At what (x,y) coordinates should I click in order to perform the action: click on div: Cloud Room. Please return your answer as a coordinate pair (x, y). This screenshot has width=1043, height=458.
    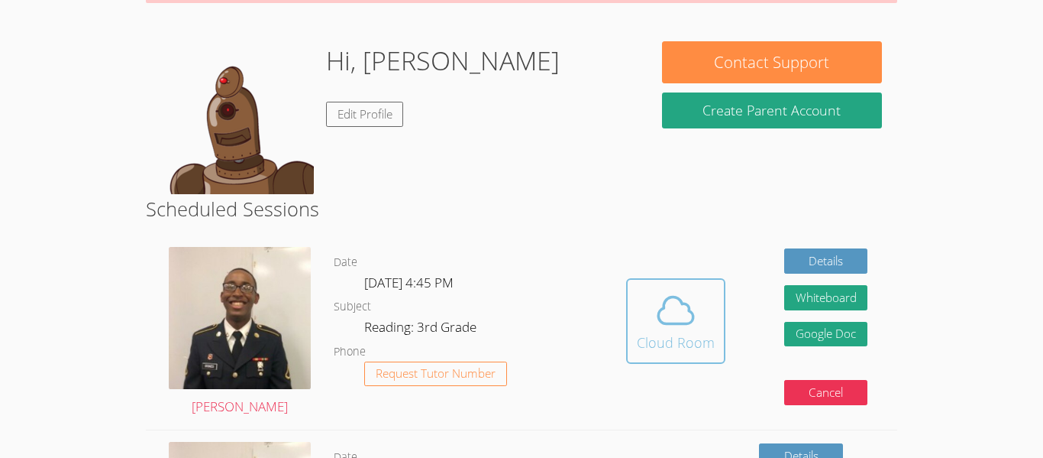
    Looking at the image, I should click on (676, 342).